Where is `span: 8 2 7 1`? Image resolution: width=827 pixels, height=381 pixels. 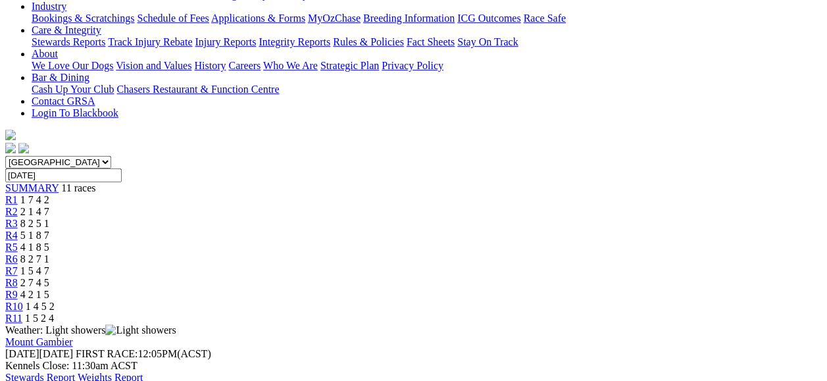
span: 8 2 7 1 is located at coordinates (35, 258).